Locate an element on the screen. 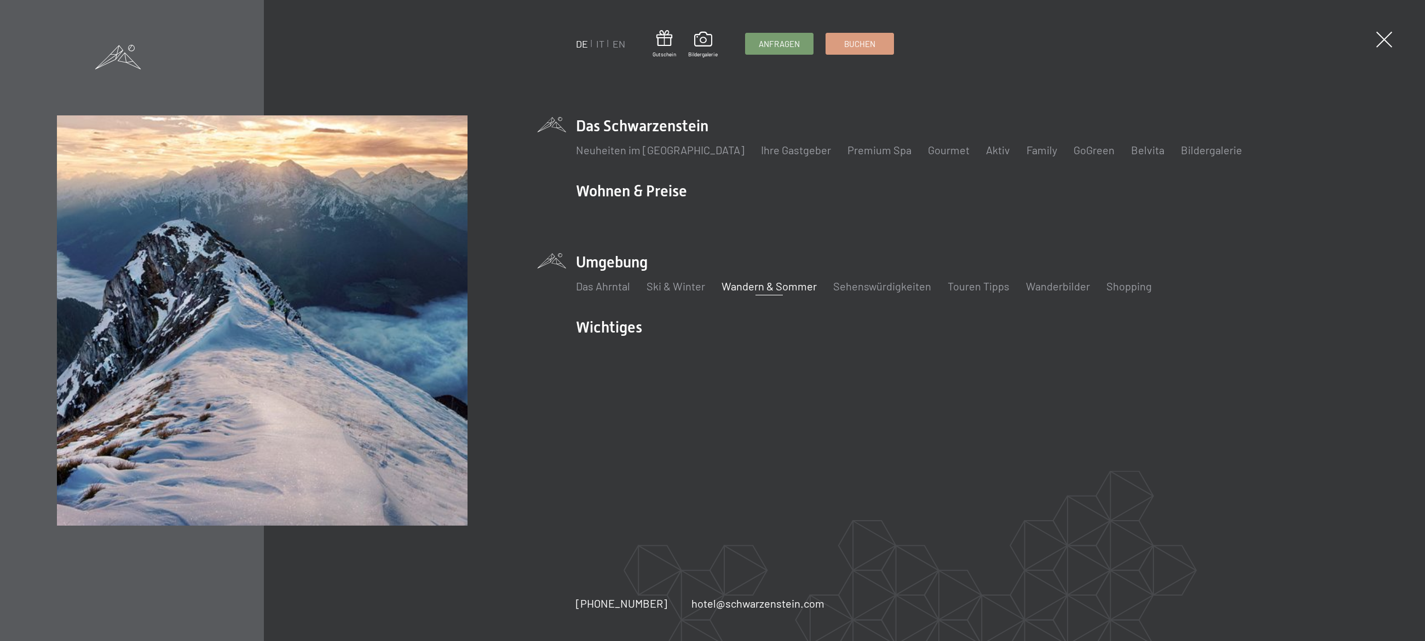  a: DE is located at coordinates (582, 44).